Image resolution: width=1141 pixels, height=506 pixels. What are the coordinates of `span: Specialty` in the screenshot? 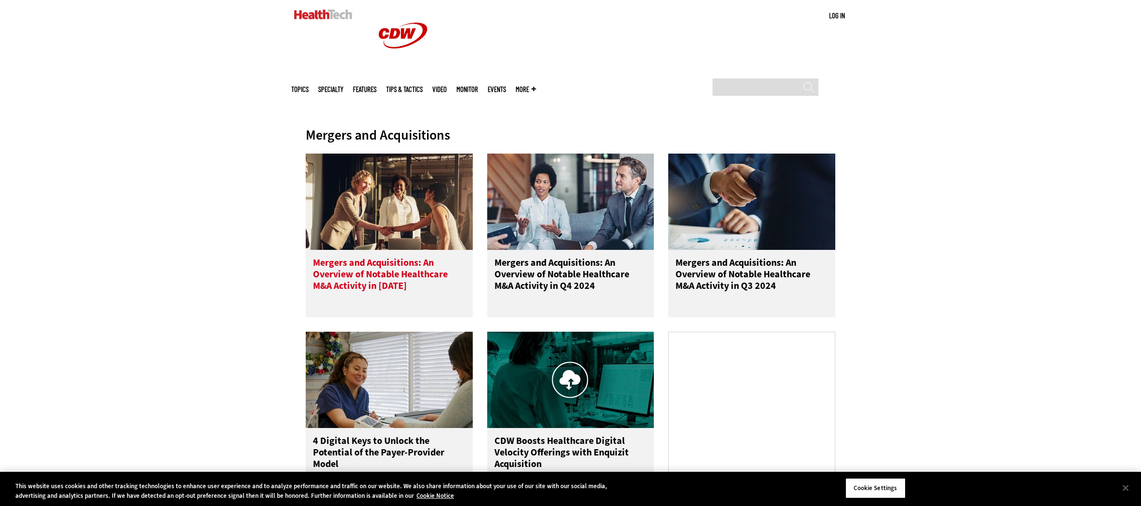 It's located at (331, 89).